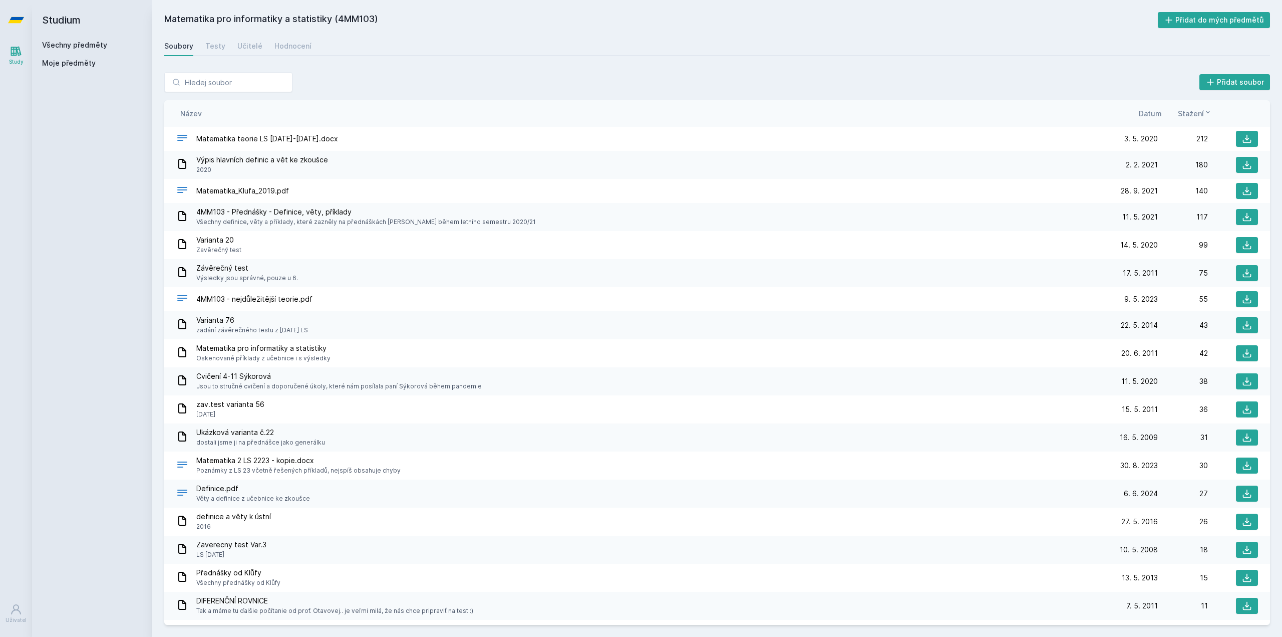 The width and height of the screenshot is (1282, 637). What do you see at coordinates (1183, 191) in the screenshot?
I see `div: 140` at bounding box center [1183, 191].